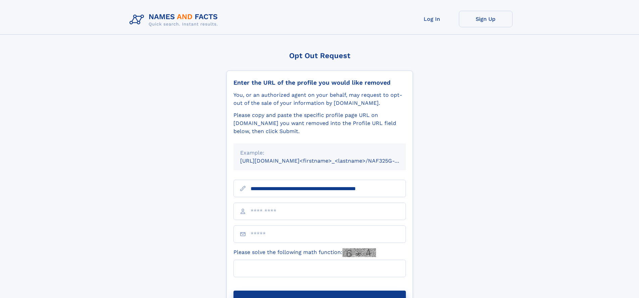 The image size is (639, 298). Describe the element at coordinates (305, 252) in the screenshot. I see `label: Please solve the following math function:` at that location.